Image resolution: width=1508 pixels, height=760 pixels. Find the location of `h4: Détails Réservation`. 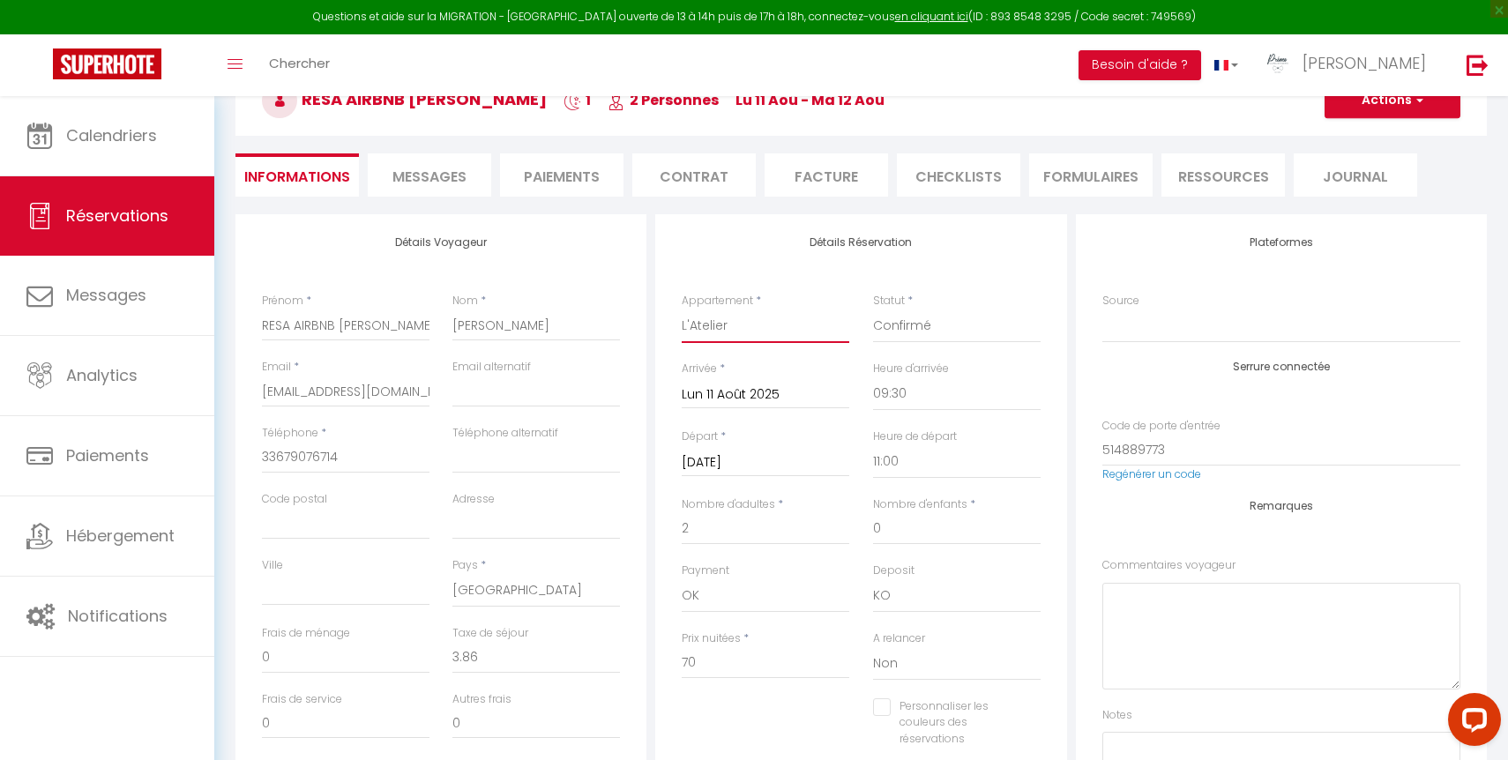

h4: Détails Réservation is located at coordinates (861, 243).